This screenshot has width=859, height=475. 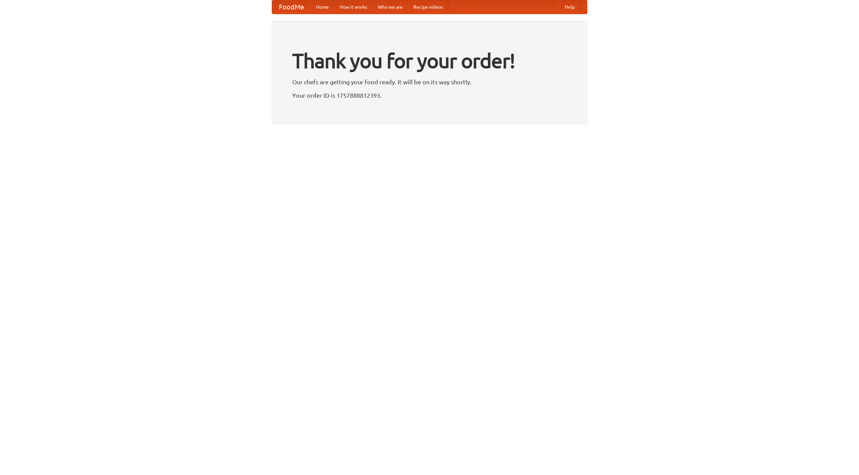 I want to click on a: Home, so click(x=323, y=7).